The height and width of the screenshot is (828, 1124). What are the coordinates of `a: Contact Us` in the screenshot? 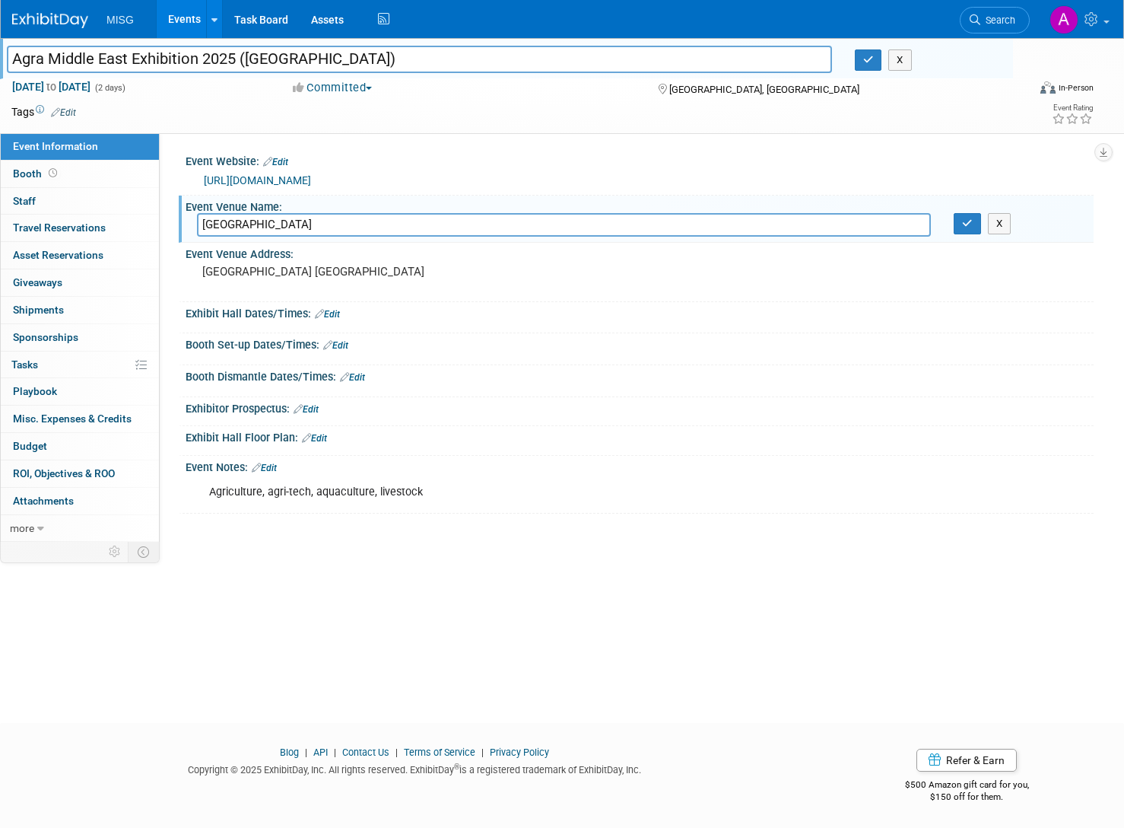 It's located at (366, 752).